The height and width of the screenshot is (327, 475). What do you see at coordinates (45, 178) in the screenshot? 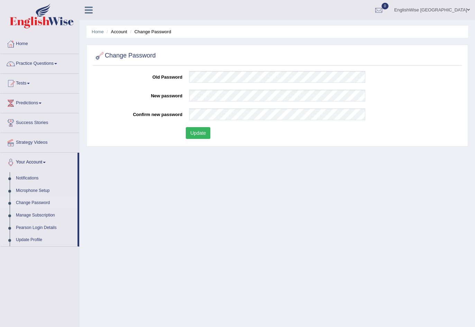
I see `a: Notifications` at bounding box center [45, 178].